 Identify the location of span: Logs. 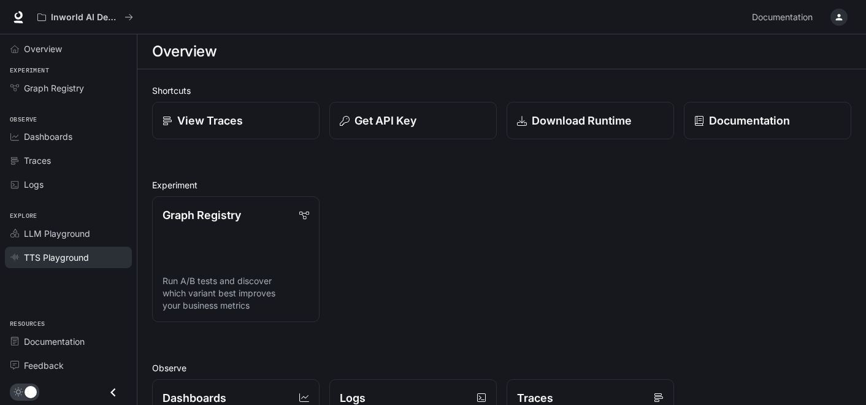
(34, 184).